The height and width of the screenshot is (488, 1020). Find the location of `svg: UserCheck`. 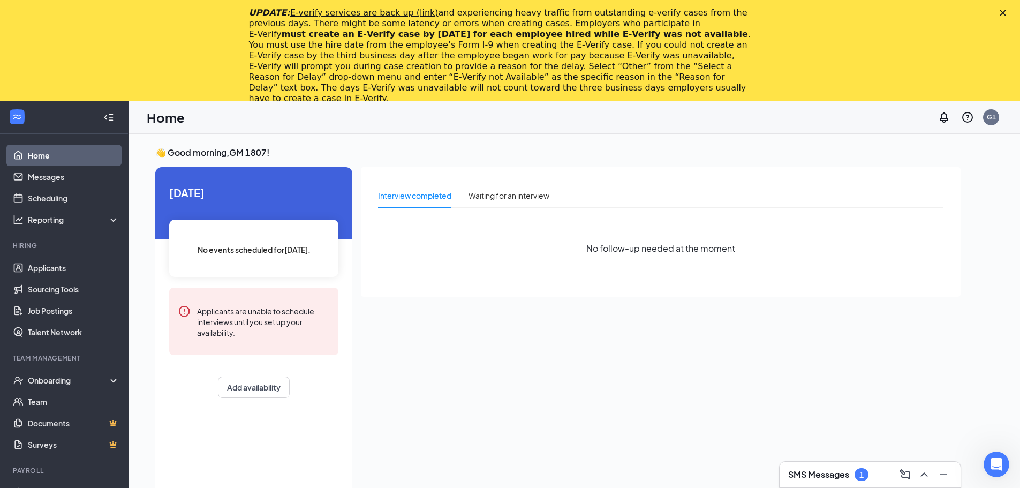

svg: UserCheck is located at coordinates (18, 380).